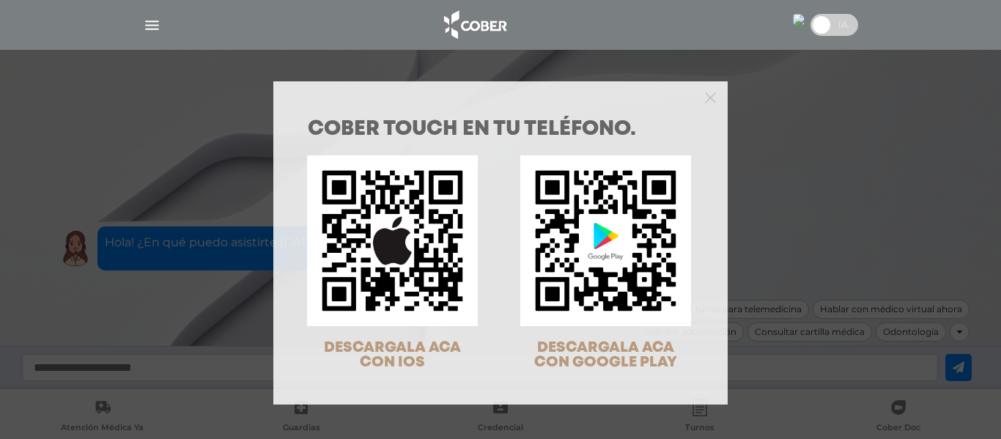 This screenshot has width=1001, height=439. I want to click on span: DESCARGALA ACA CON GOOGLE PLAY, so click(605, 355).